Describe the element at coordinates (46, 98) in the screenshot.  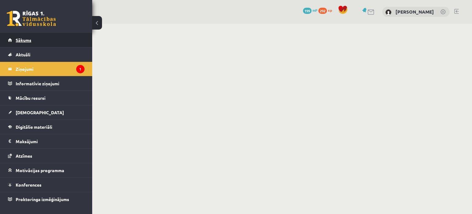
I see `a: Mācību resursi` at that location.